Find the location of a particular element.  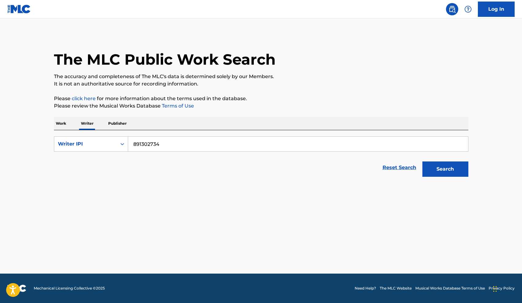

img: search is located at coordinates (453, 9).